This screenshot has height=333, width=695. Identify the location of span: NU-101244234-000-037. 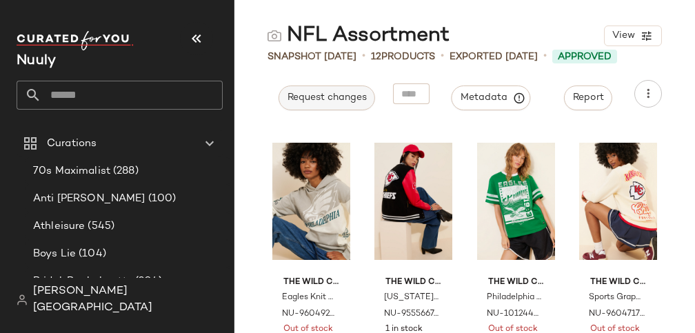
(514, 314).